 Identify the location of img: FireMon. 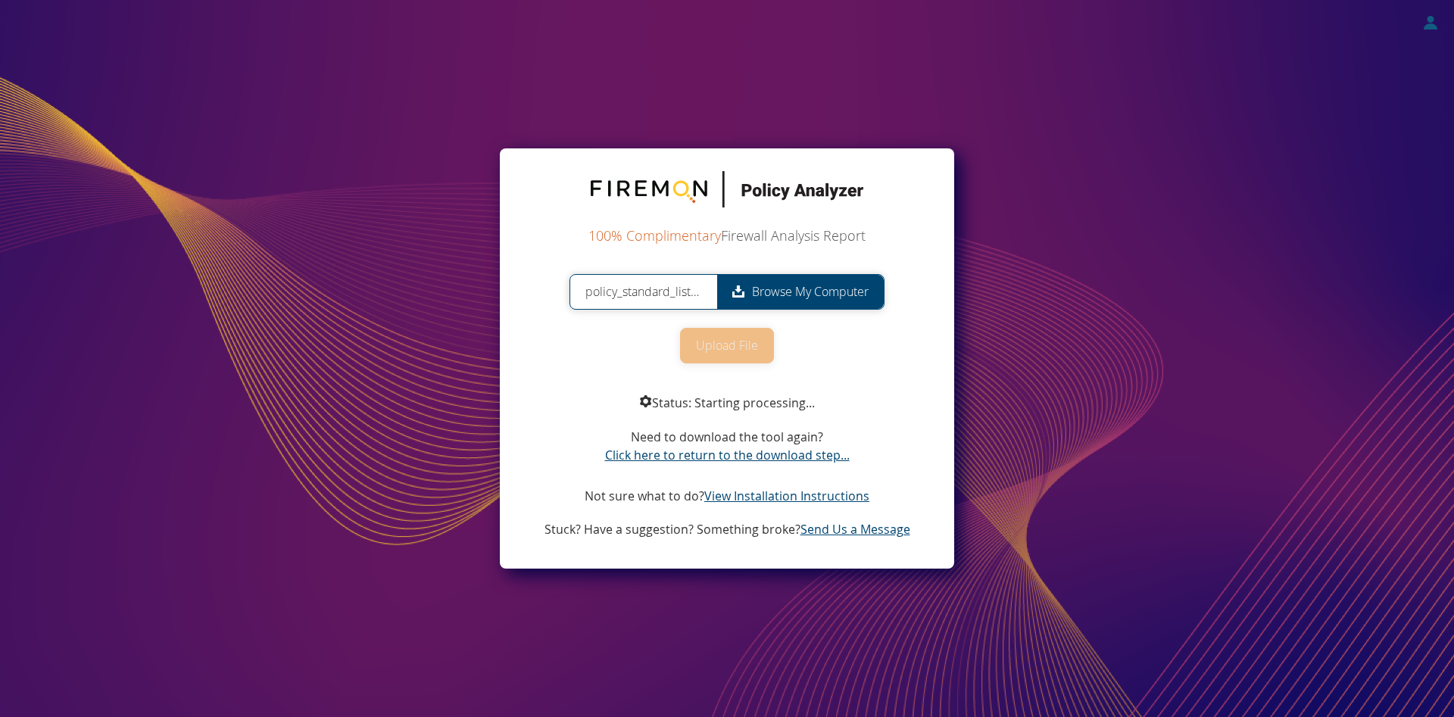
(727, 189).